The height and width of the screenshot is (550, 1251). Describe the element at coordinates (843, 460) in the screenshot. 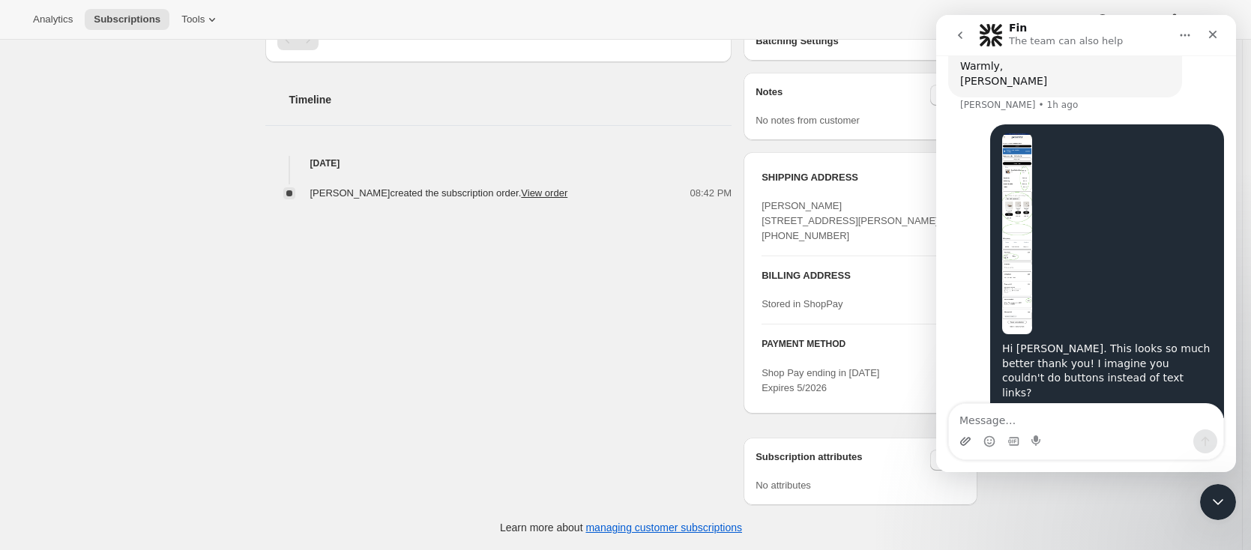

I see `h3: Subscription attributes` at that location.